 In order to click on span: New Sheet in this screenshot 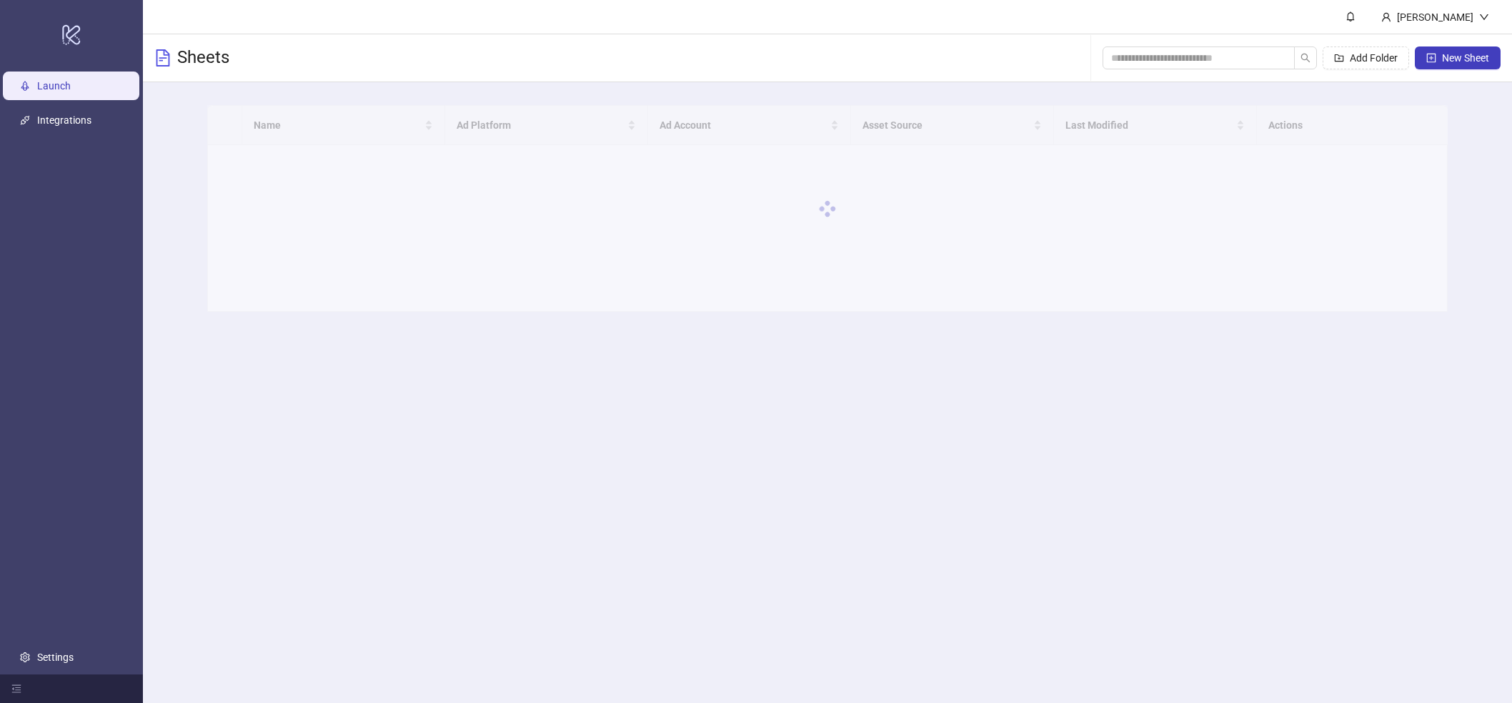, I will do `click(1466, 58)`.